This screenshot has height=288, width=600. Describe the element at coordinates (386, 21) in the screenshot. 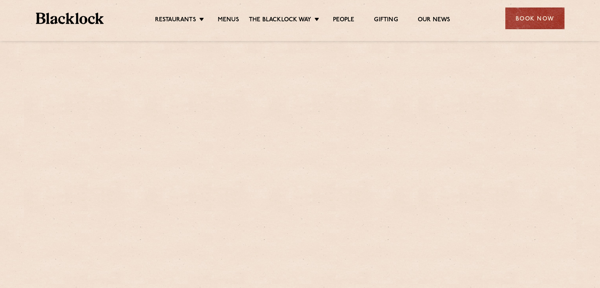

I see `a: Gifting` at that location.